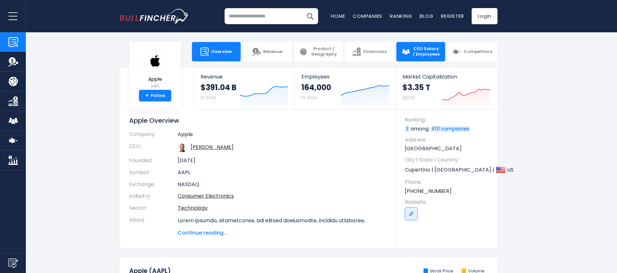 The height and width of the screenshot is (273, 617). What do you see at coordinates (407, 129) in the screenshot?
I see `a: 3` at bounding box center [407, 129].